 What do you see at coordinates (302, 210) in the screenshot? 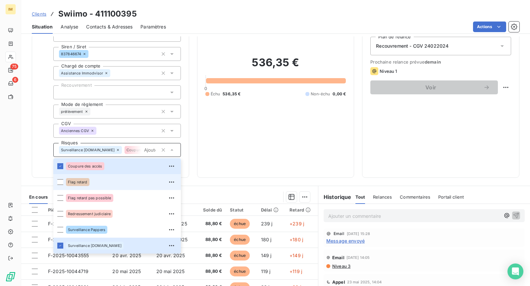
I see `div: Retard` at bounding box center [302, 210].